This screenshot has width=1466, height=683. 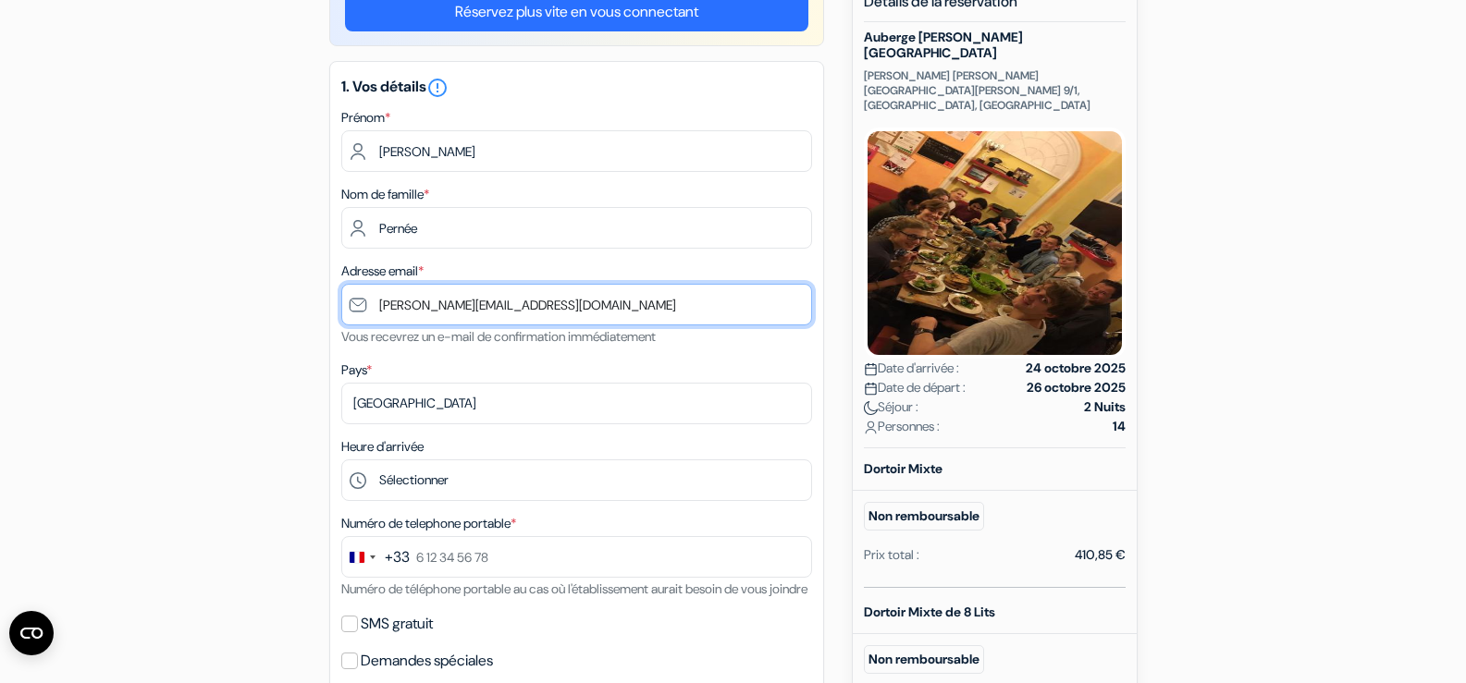 What do you see at coordinates (1119, 426) in the screenshot?
I see `strong: 14` at bounding box center [1119, 426].